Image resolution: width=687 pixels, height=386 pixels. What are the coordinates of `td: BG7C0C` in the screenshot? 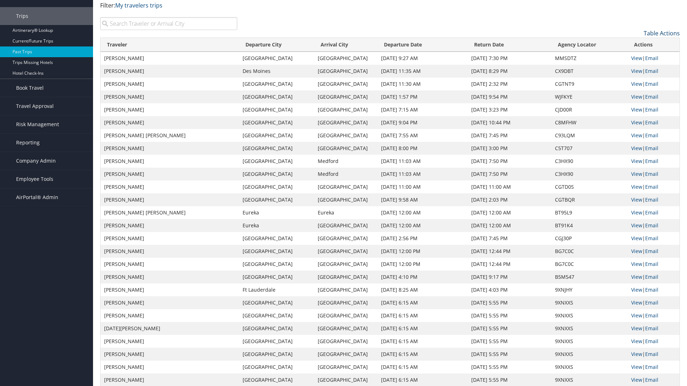 It's located at (589, 252).